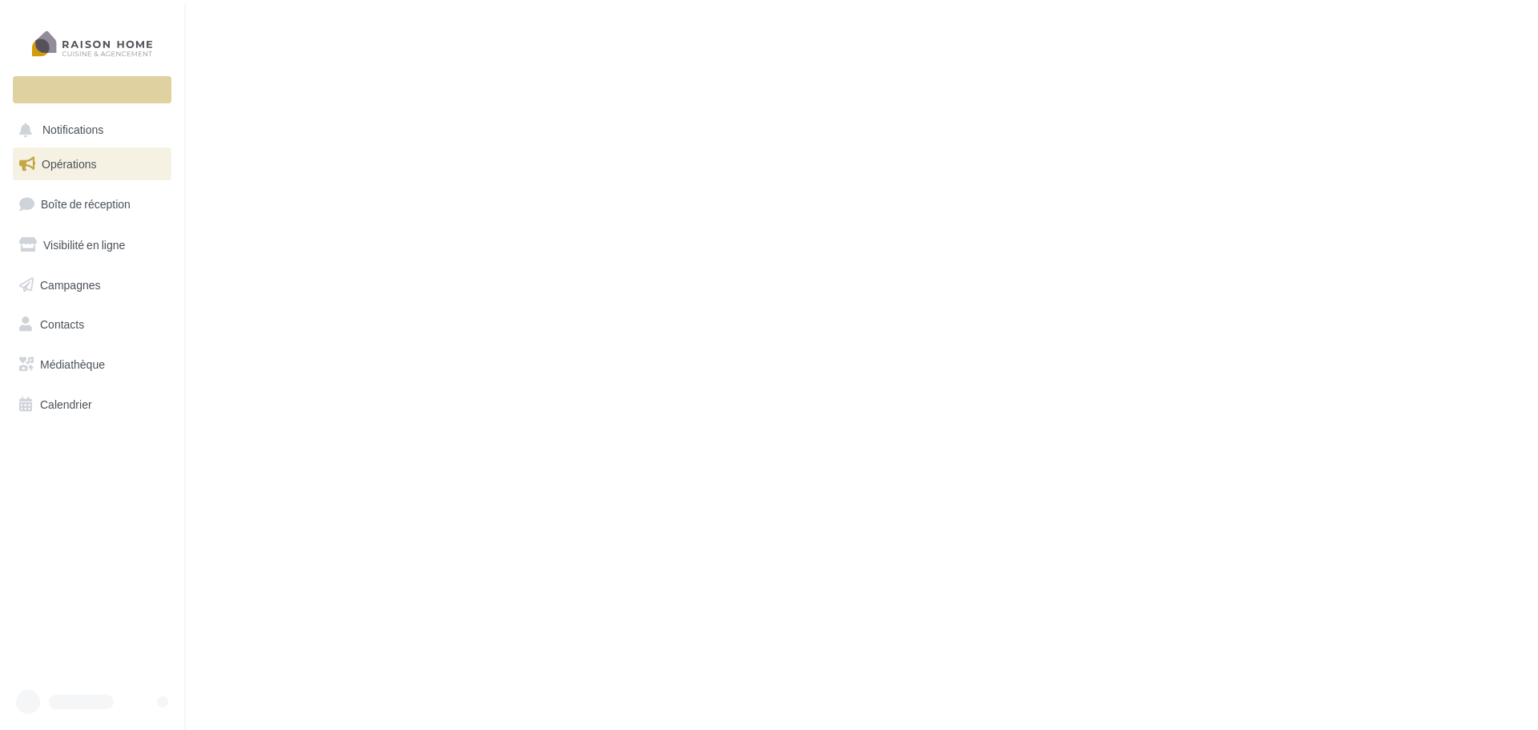 The width and height of the screenshot is (1538, 730). Describe the element at coordinates (62, 324) in the screenshot. I see `span: Contacts` at that location.